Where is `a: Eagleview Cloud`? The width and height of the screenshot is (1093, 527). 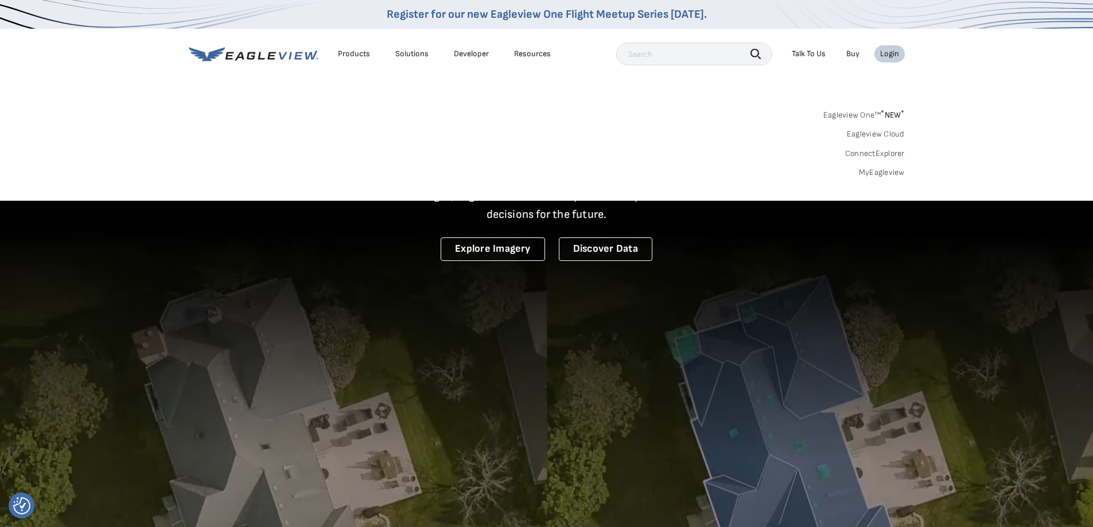 a: Eagleview Cloud is located at coordinates (876, 134).